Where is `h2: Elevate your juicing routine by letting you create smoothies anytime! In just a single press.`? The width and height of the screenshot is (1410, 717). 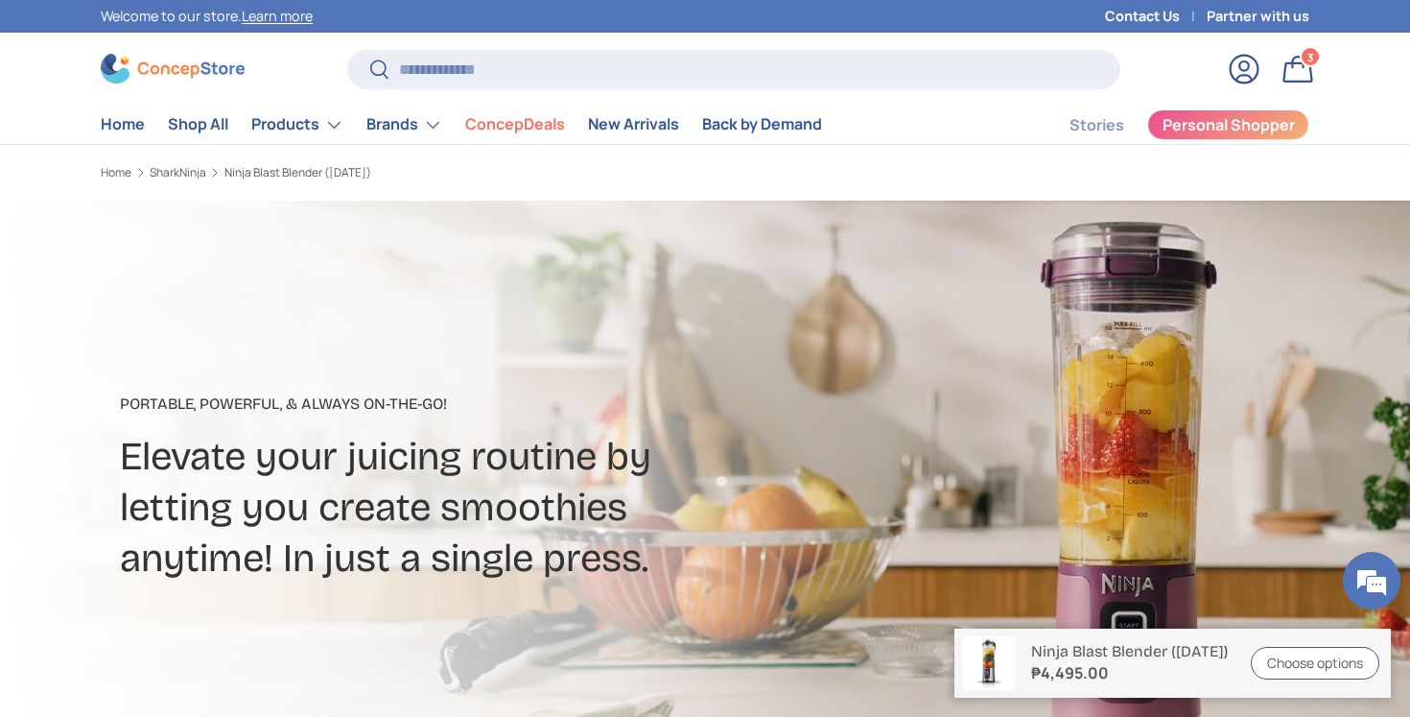
h2: Elevate your juicing routine by letting you create smoothies anytime! In just a single press. is located at coordinates (488, 506).